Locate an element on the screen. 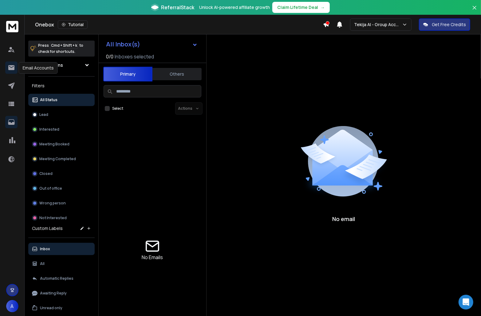  button: Get Free Credits is located at coordinates (444, 25).